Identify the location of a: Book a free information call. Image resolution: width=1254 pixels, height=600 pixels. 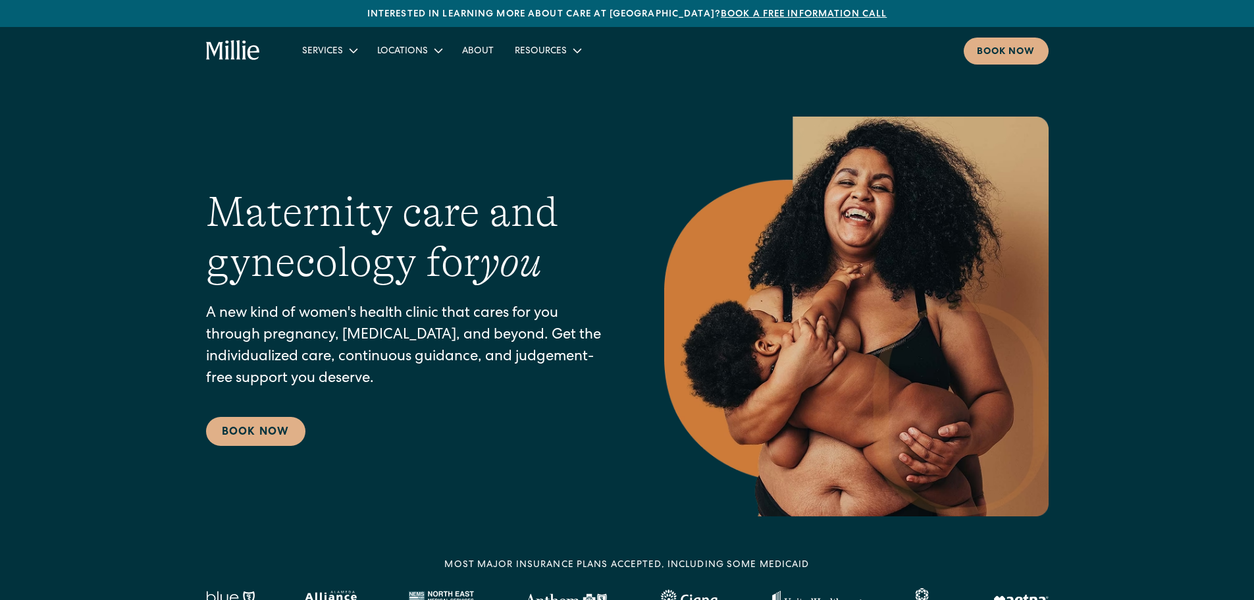
(804, 14).